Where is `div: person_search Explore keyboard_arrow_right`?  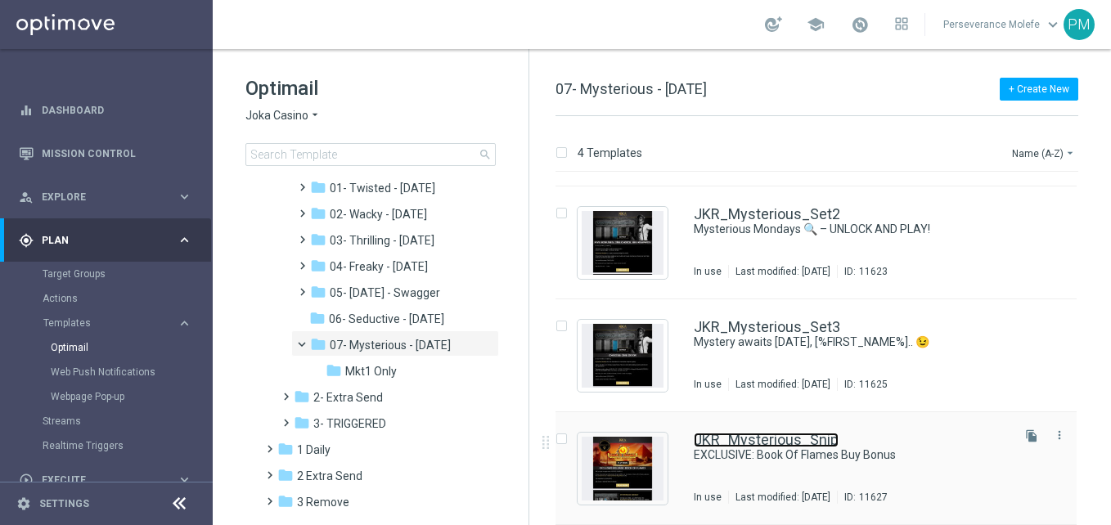 div: person_search Explore keyboard_arrow_right is located at coordinates (105, 197).